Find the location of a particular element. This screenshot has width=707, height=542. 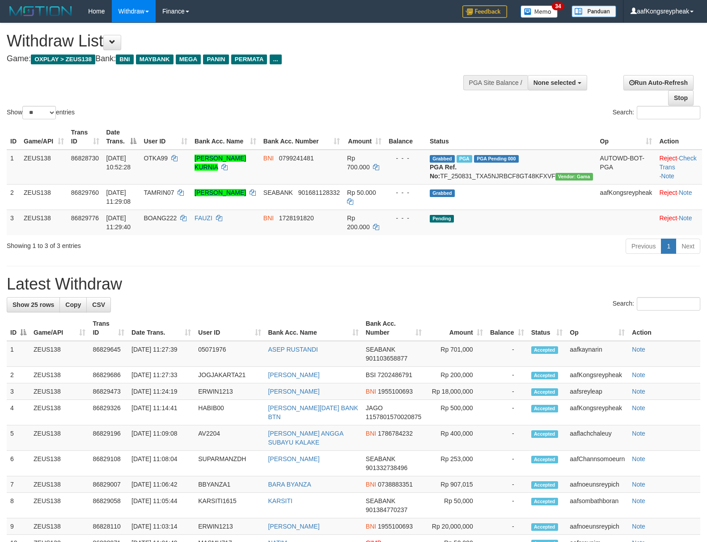

span: Copy 1728191820 to clipboard is located at coordinates (296, 218).